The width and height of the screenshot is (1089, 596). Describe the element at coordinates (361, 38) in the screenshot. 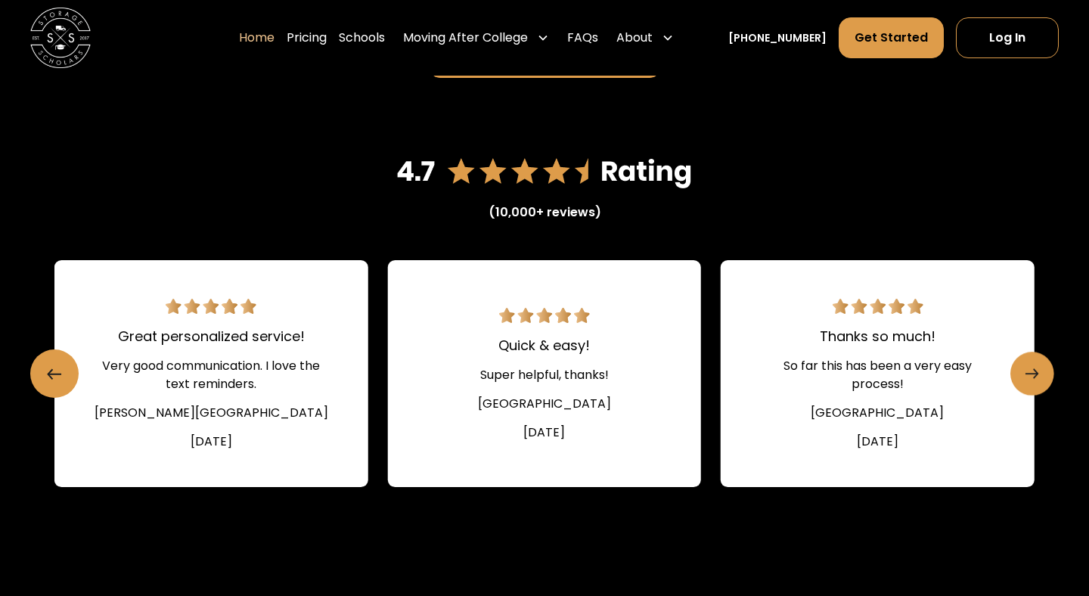

I see `a: Schools` at that location.